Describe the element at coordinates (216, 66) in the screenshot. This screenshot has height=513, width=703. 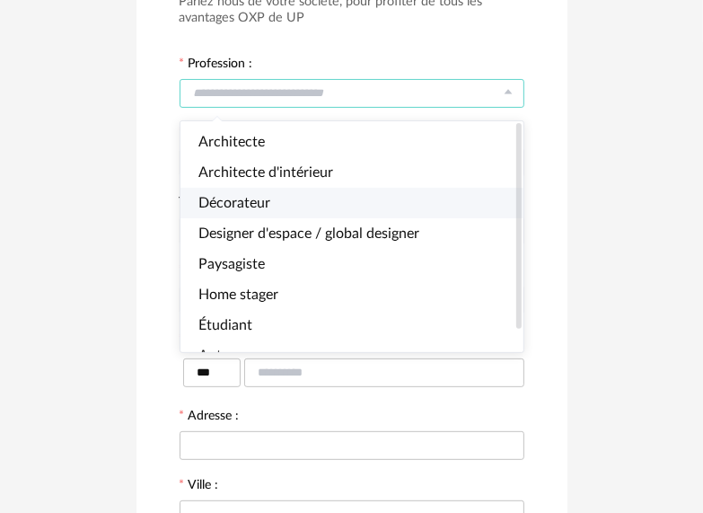
I see `label: Profession :` at that location.